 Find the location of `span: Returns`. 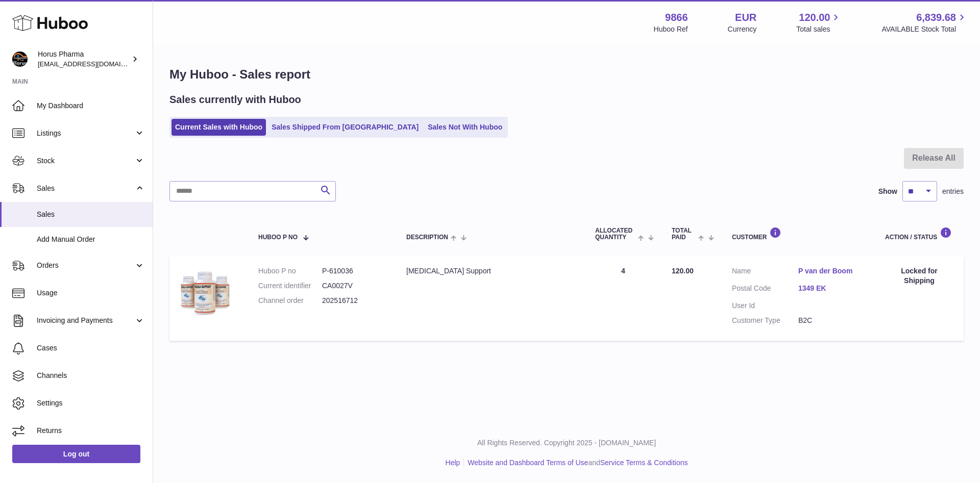

span: Returns is located at coordinates (91, 431).